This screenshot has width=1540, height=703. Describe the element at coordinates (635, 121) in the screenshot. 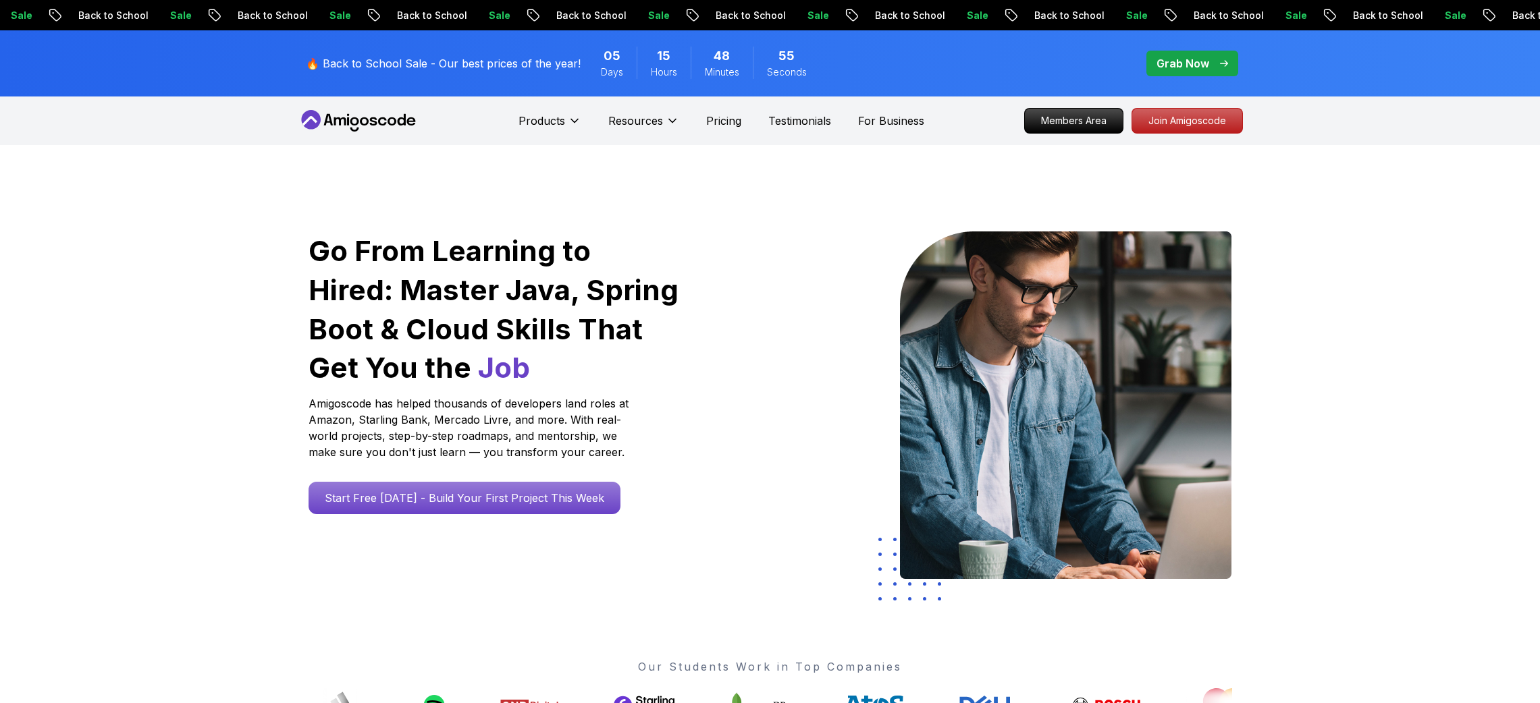

I see `p: Resources` at that location.